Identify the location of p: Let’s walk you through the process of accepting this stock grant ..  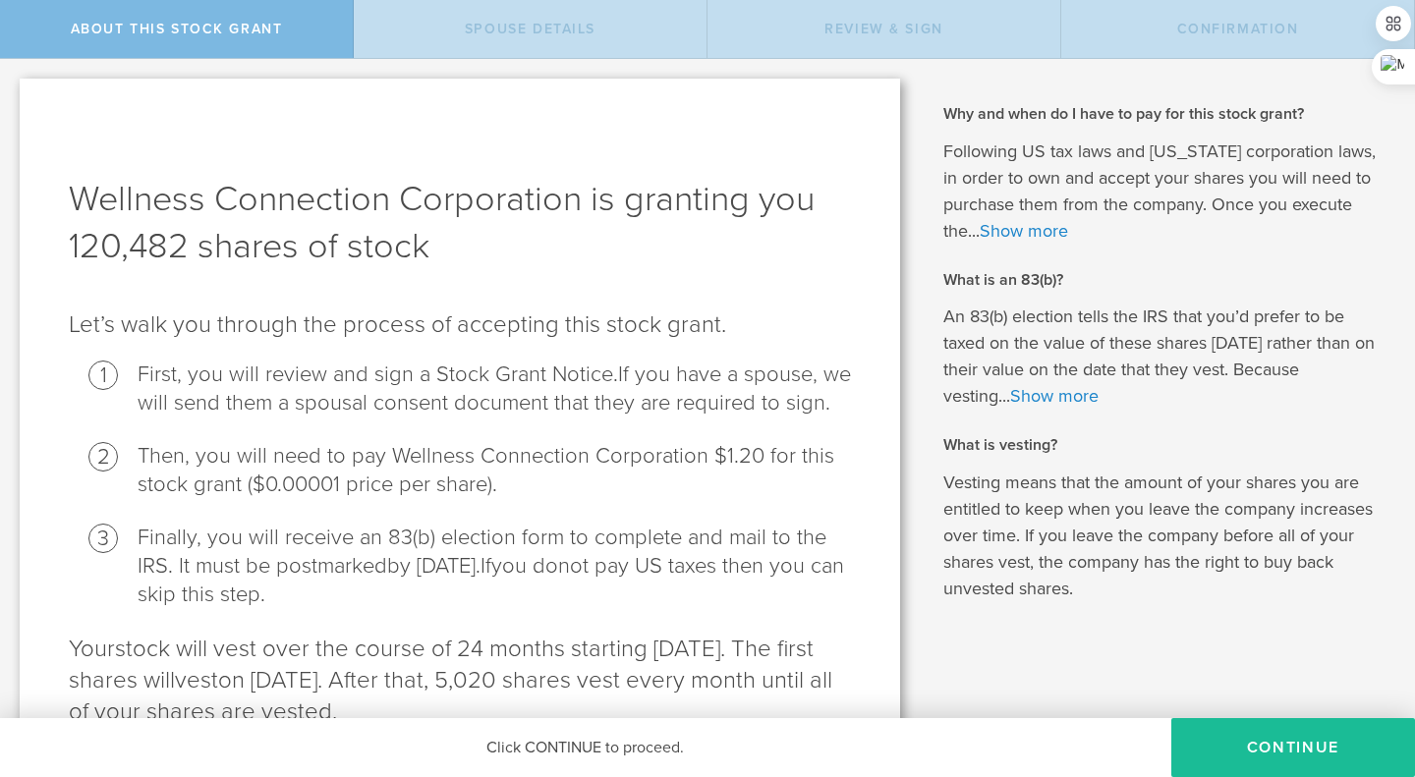
(460, 325).